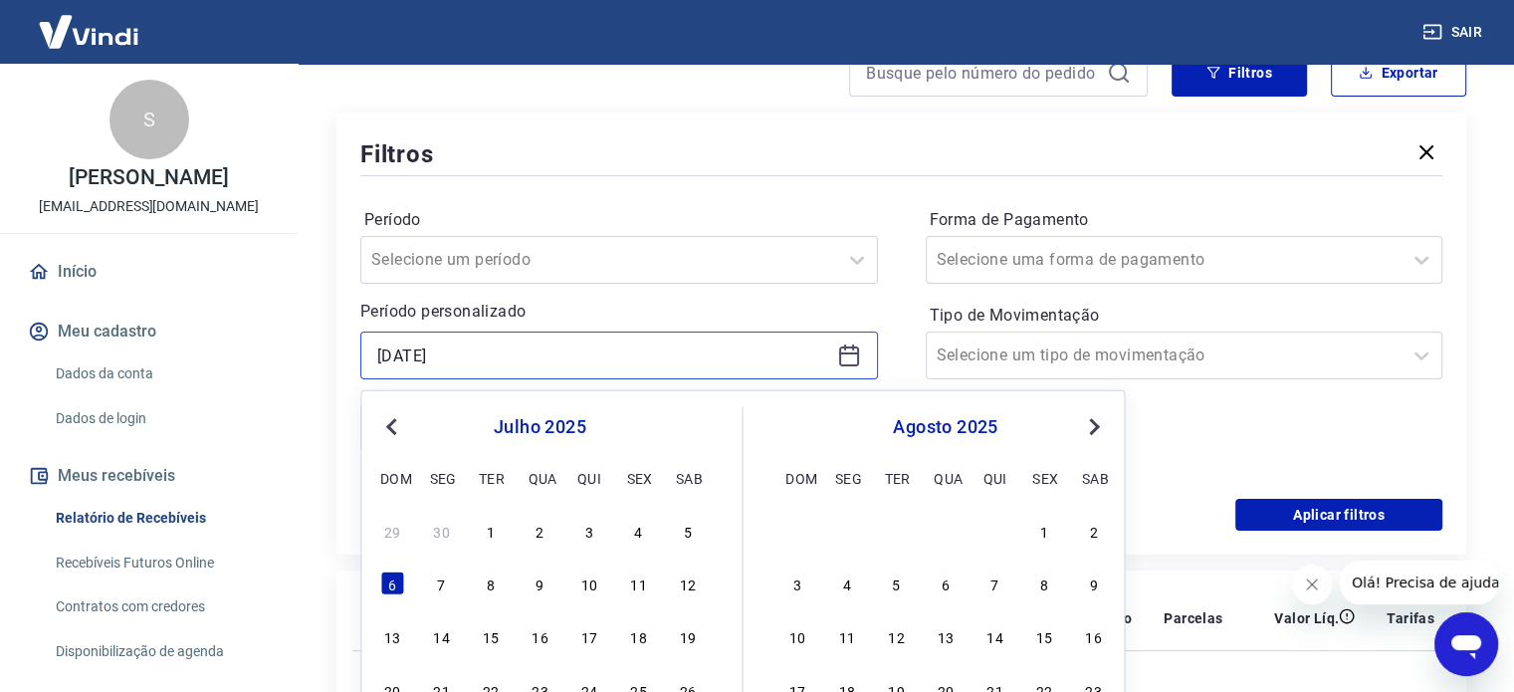  What do you see at coordinates (995, 636) in the screenshot?
I see `div: Choose quinta-feira, 14 de agosto de 2025` at bounding box center [995, 636].